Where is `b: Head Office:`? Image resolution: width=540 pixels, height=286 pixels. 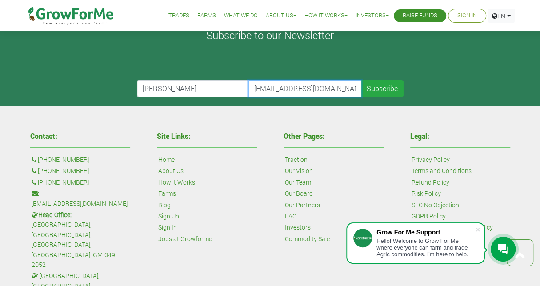
b: Head Office: is located at coordinates (55, 214).